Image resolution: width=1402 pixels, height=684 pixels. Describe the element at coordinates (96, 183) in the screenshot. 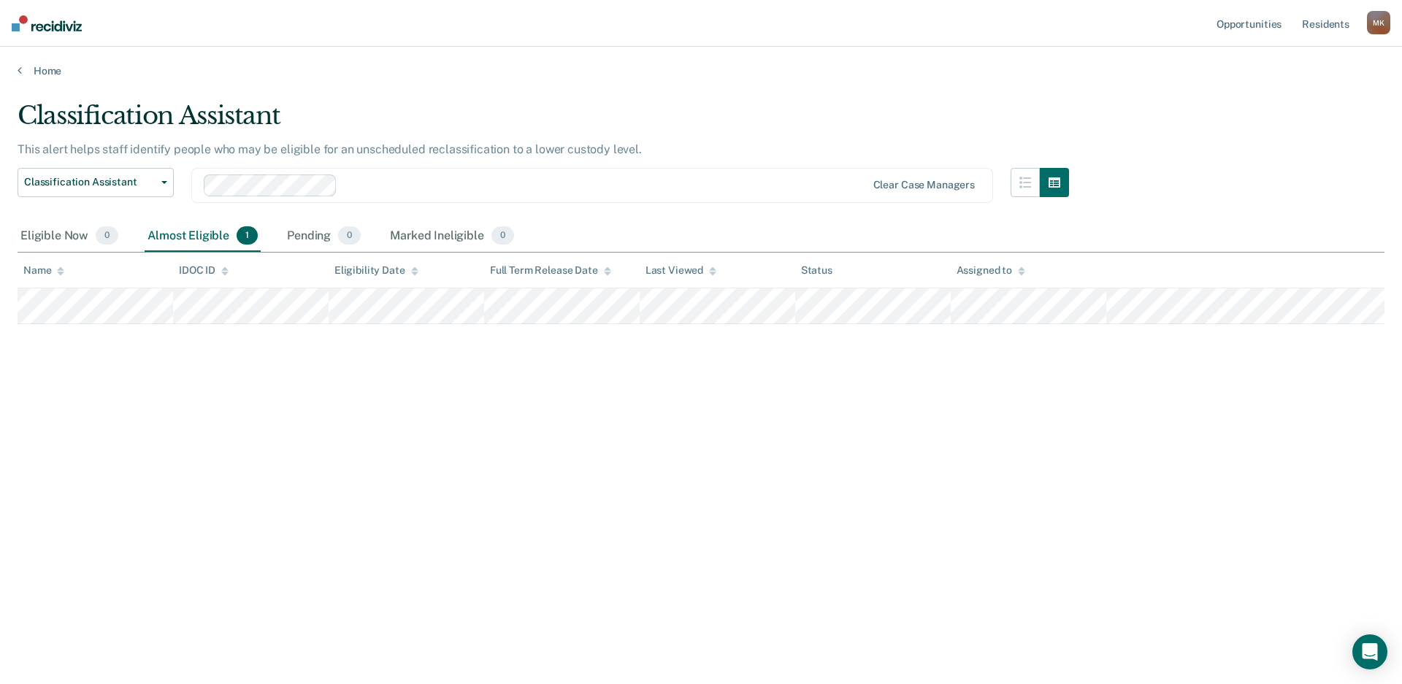

I see `button: Classification Assistant` at that location.